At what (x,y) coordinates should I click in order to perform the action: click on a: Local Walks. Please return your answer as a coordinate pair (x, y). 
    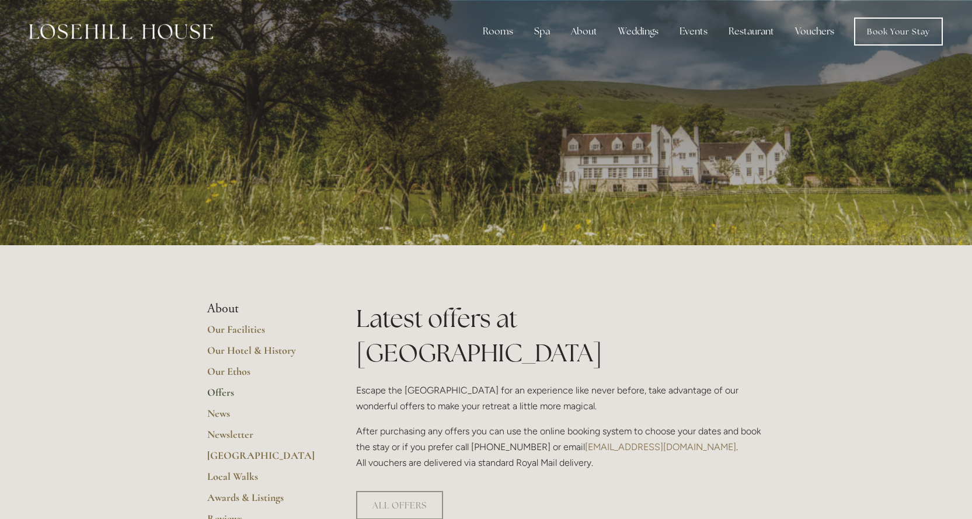
    Looking at the image, I should click on (263, 481).